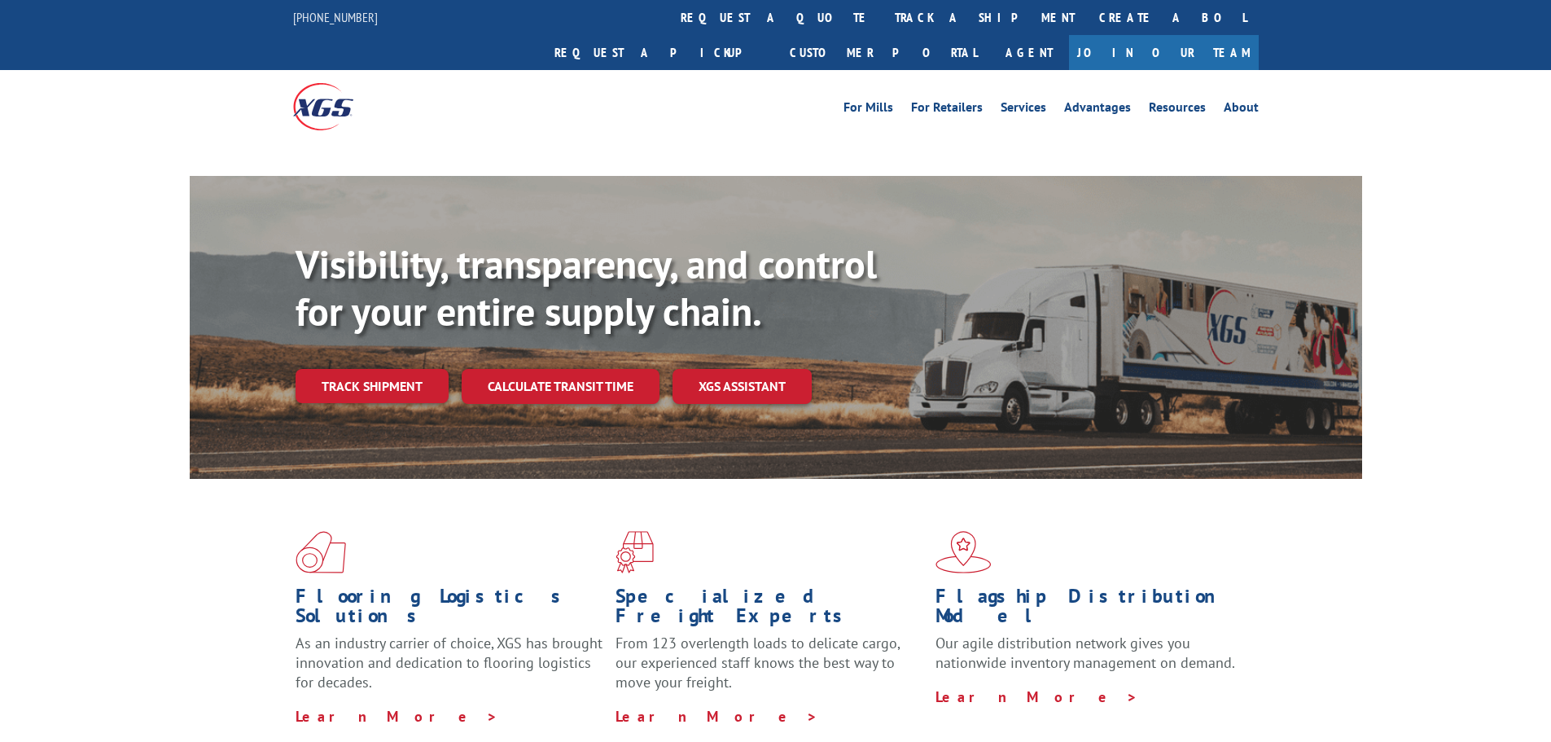 The height and width of the screenshot is (742, 1551). What do you see at coordinates (1177, 110) in the screenshot?
I see `a: Resources` at bounding box center [1177, 110].